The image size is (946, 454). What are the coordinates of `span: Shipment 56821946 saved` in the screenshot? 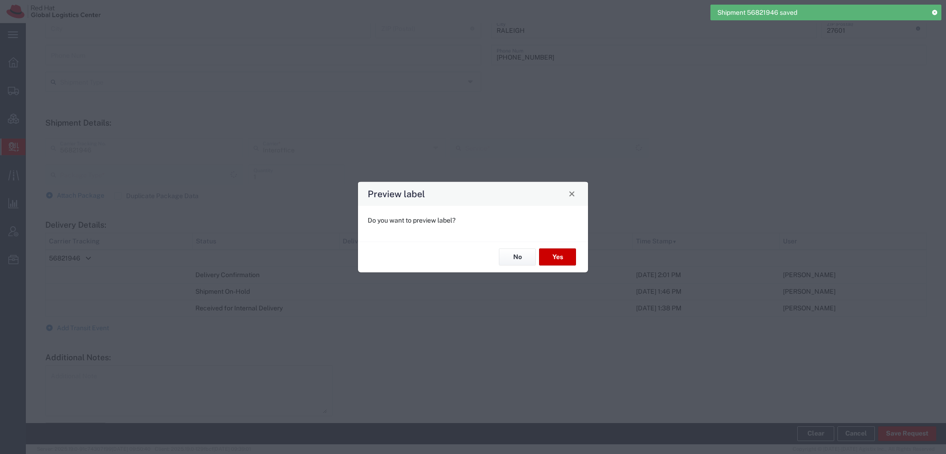 It's located at (757, 12).